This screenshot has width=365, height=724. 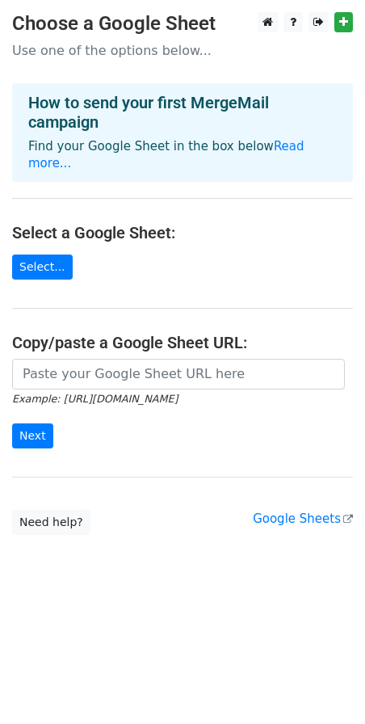 I want to click on p: Find your Google Sheet in the box below, so click(x=183, y=155).